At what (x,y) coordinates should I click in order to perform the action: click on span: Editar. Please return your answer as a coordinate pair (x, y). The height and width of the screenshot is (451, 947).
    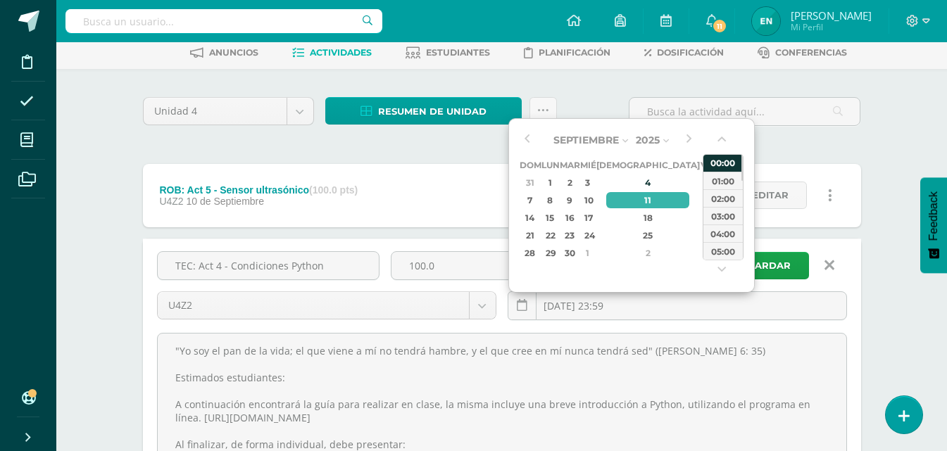
    Looking at the image, I should click on (770, 195).